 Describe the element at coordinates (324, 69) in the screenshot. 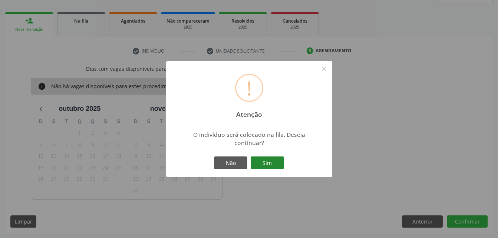

I see `button: Close this dialog` at that location.